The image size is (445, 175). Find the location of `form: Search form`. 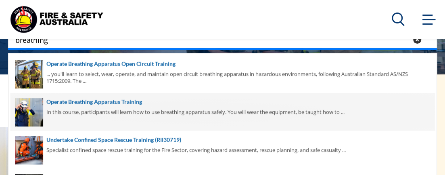

form: Search form is located at coordinates (213, 40).